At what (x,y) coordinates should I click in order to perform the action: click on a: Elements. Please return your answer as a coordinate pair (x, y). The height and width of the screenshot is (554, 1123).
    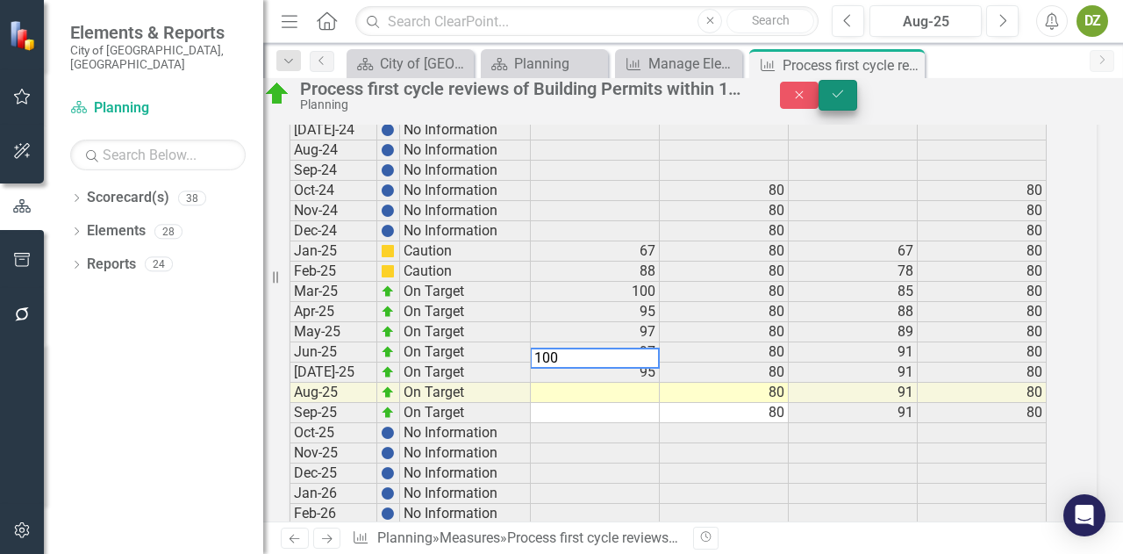
    Looking at the image, I should click on (116, 231).